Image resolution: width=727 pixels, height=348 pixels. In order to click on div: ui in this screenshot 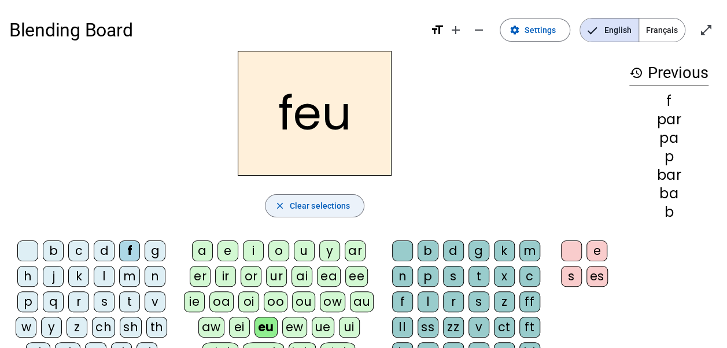, I will do `click(350, 328)`.